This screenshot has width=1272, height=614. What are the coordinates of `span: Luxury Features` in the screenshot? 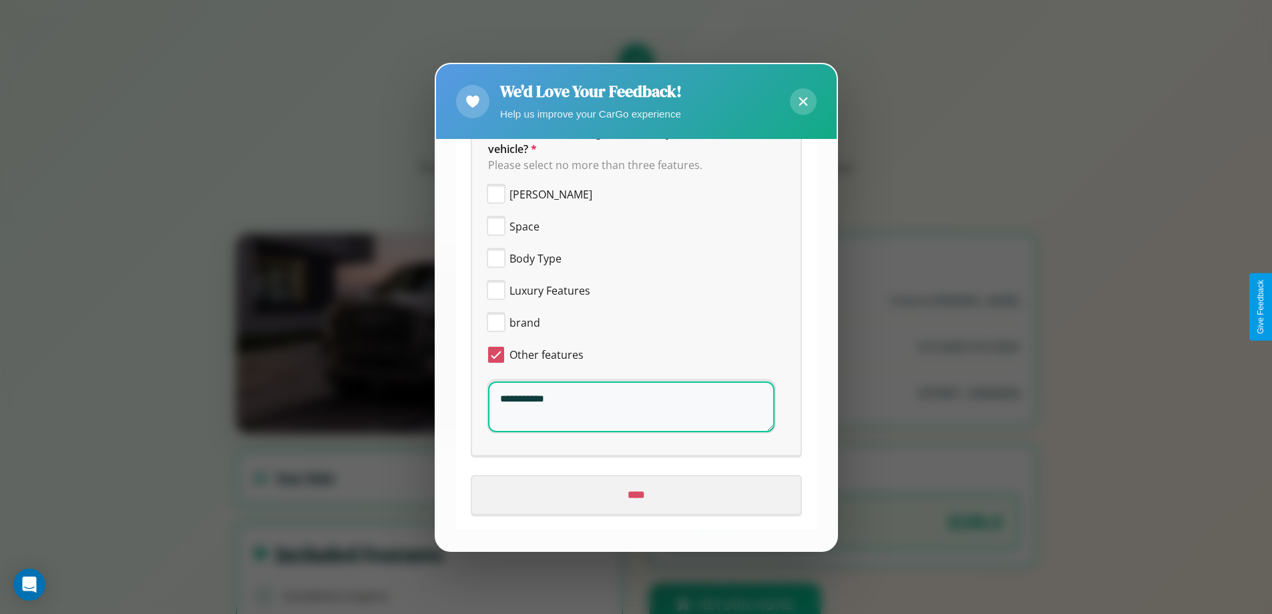 It's located at (550, 291).